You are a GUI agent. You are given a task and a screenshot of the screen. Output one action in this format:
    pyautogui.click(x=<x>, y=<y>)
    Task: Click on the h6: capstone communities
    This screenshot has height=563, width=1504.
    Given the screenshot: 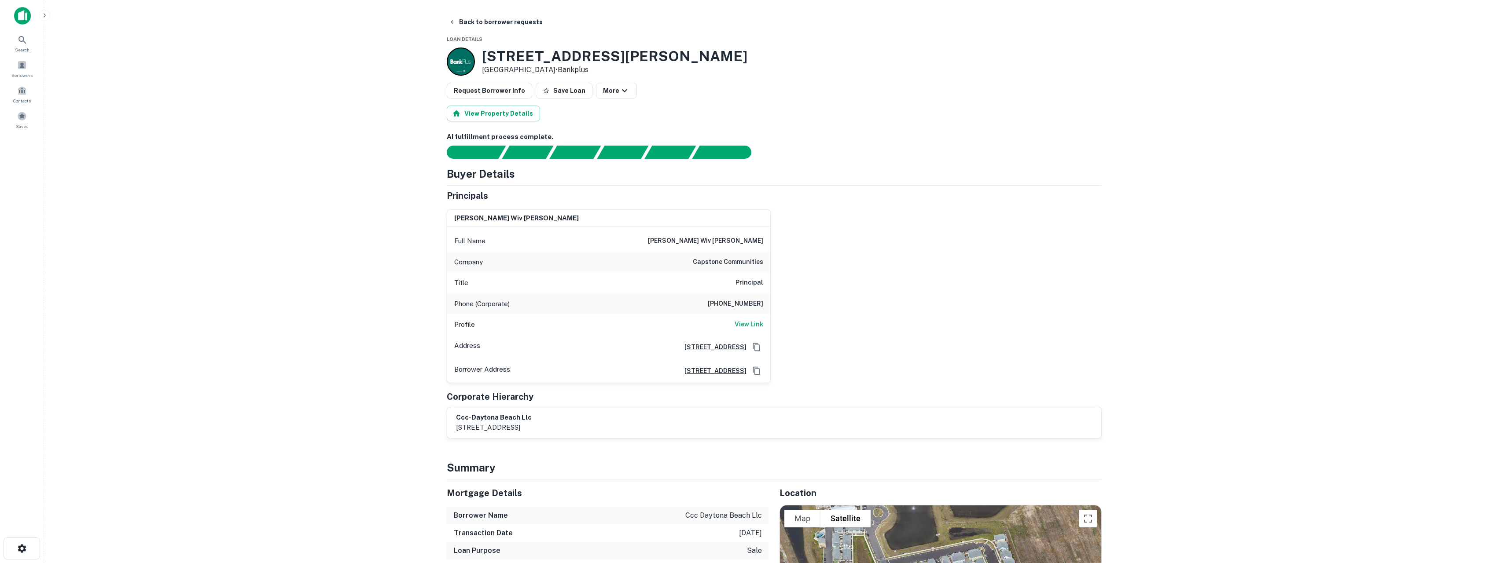 What is the action you would take?
    pyautogui.click(x=728, y=262)
    